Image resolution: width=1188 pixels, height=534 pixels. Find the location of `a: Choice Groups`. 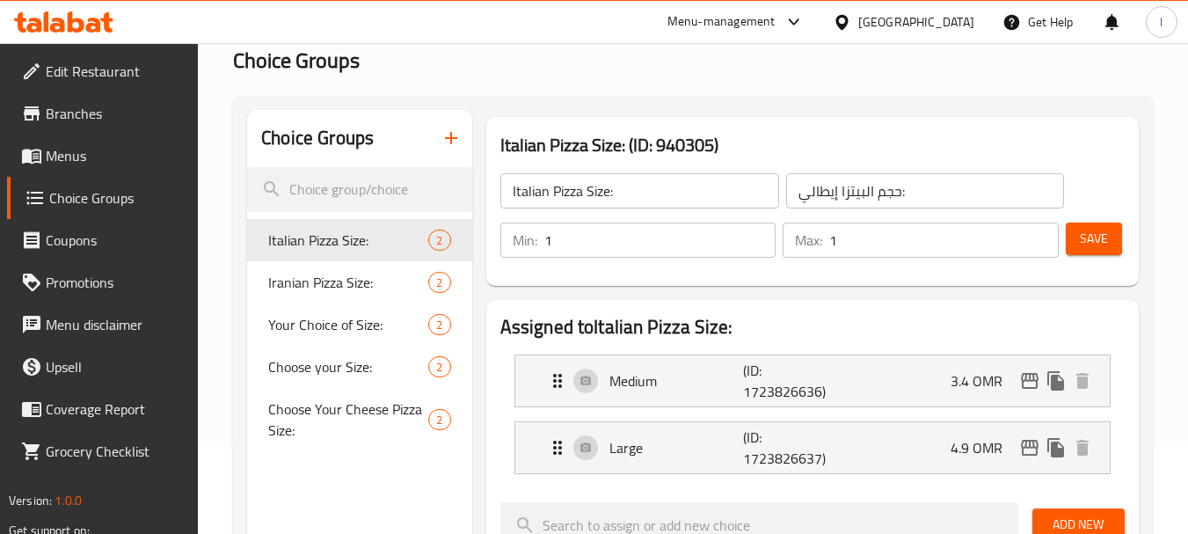

a: Choice Groups is located at coordinates (103, 198).